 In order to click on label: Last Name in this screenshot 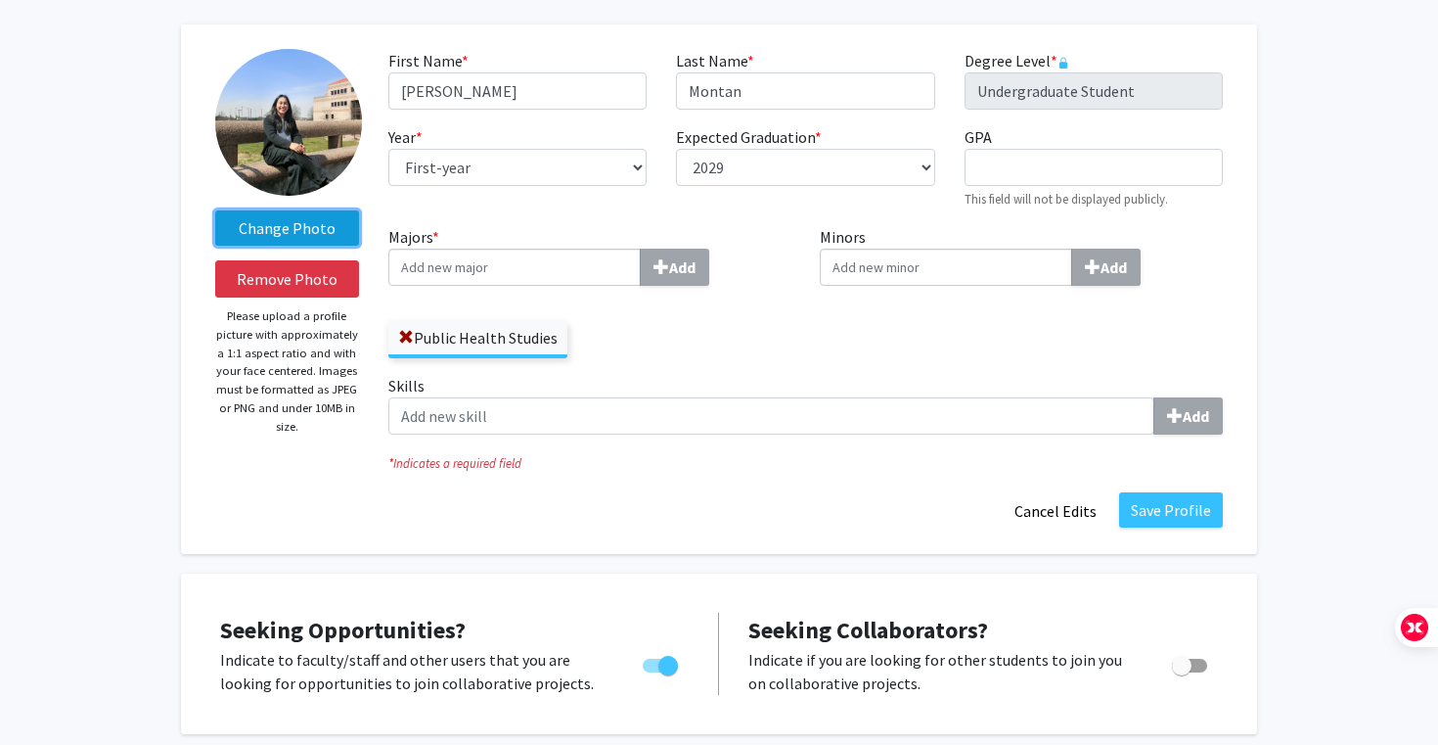, I will do `click(715, 61)`.